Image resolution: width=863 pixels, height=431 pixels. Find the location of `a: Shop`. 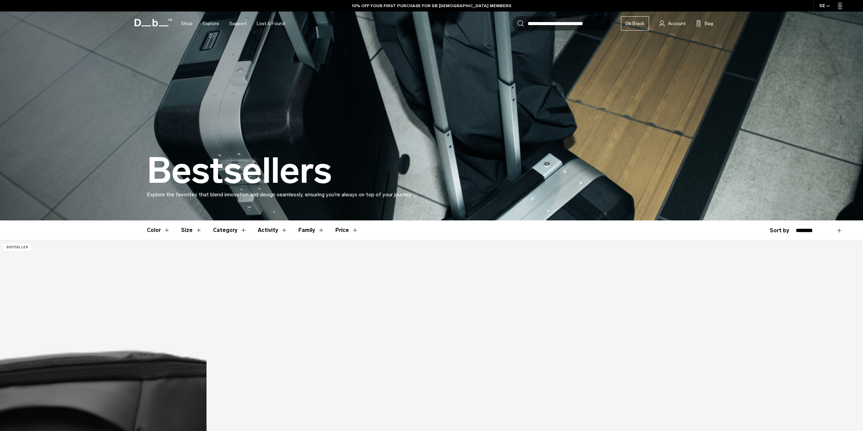

a: Shop is located at coordinates (187, 23).